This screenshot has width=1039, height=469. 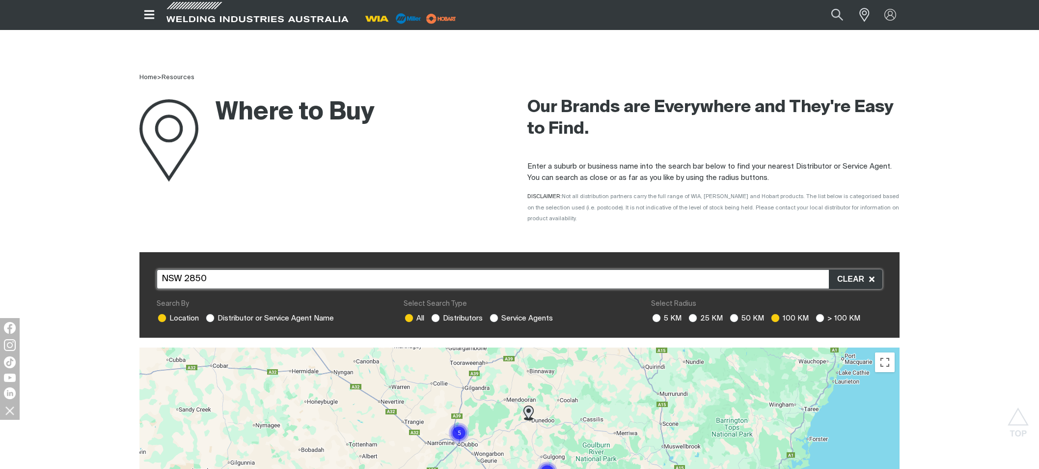 What do you see at coordinates (714, 172) in the screenshot?
I see `p: Enter a suburb or business name into the search bar below to find your nearest Distributor or Ser...` at bounding box center [714, 172].